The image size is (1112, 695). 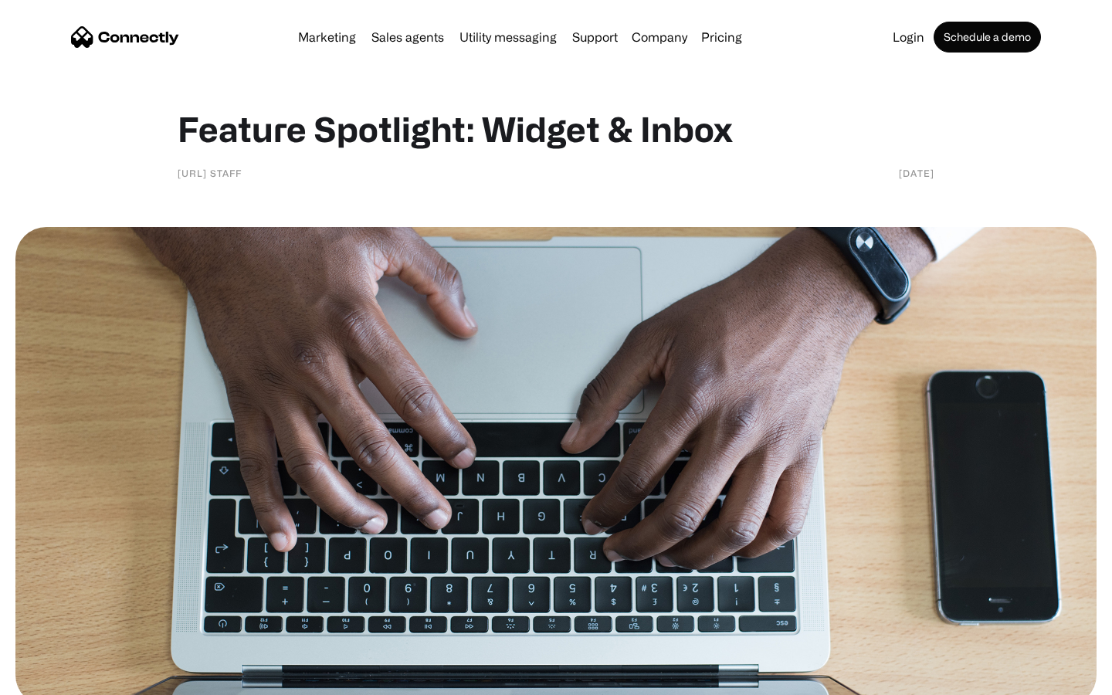 What do you see at coordinates (722, 37) in the screenshot?
I see `a: Pricing` at bounding box center [722, 37].